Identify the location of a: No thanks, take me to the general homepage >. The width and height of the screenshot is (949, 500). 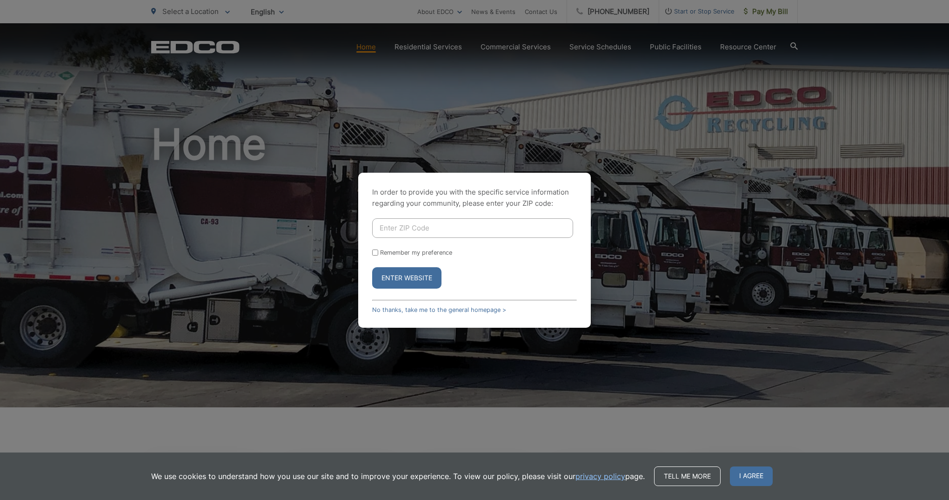
(439, 309).